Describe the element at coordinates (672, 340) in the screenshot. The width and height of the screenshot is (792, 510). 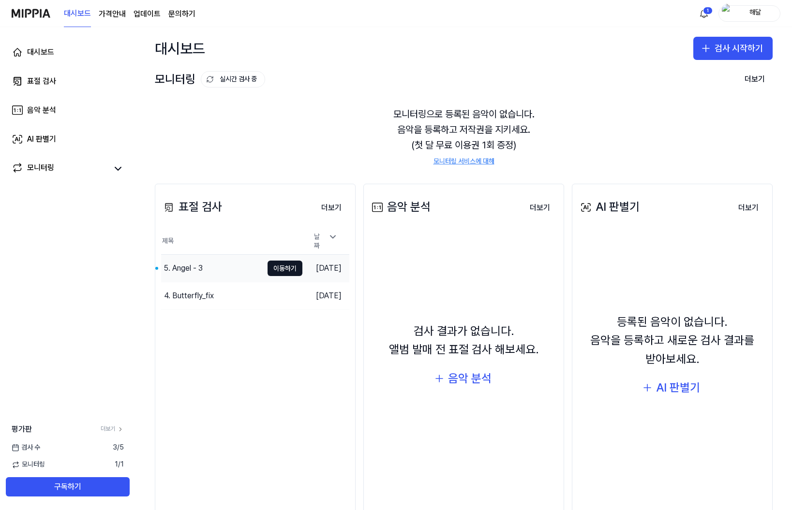
I see `div: 등록된 음악이 없습니다. 음악을 등록하고 새로운 검사 결과를 받아보세요.` at that location.